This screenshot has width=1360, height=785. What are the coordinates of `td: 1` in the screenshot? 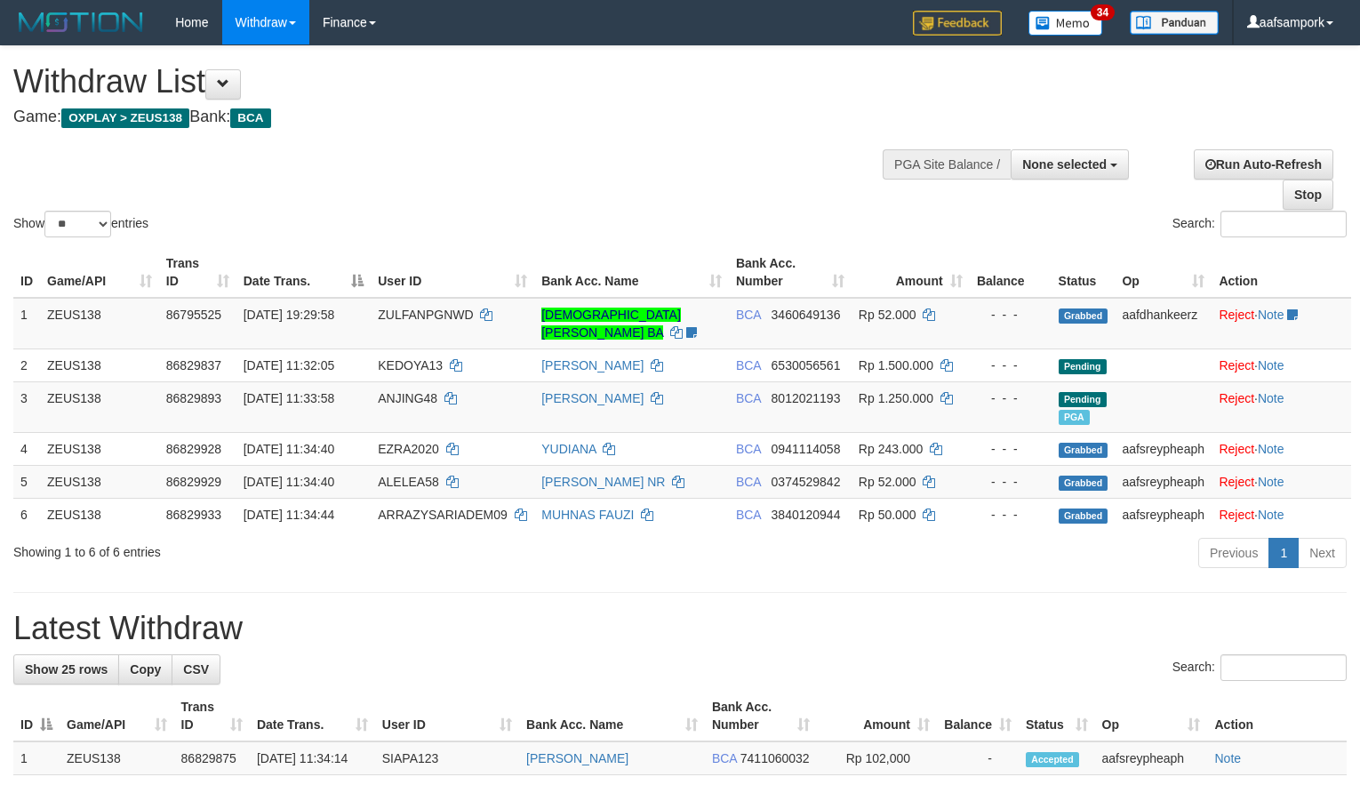 It's located at (27, 323).